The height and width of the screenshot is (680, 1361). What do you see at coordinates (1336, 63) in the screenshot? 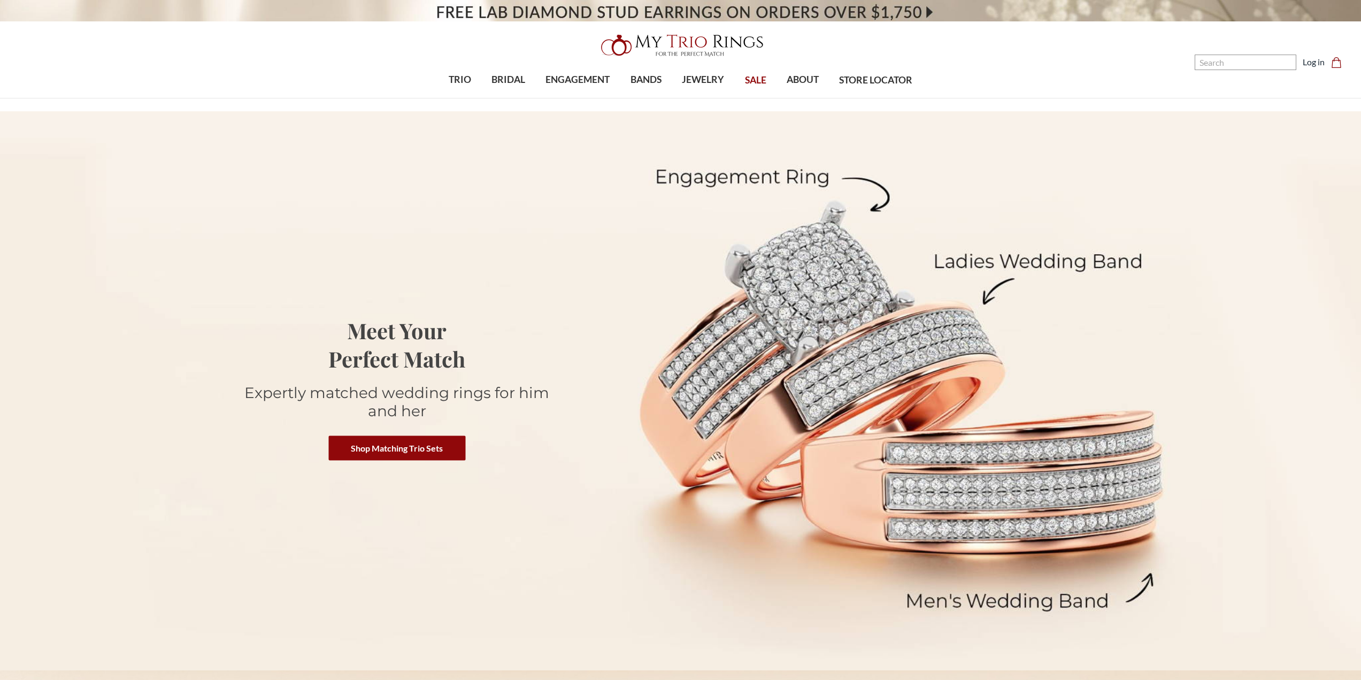
I see `svg: cart.cart_preview` at bounding box center [1336, 63].